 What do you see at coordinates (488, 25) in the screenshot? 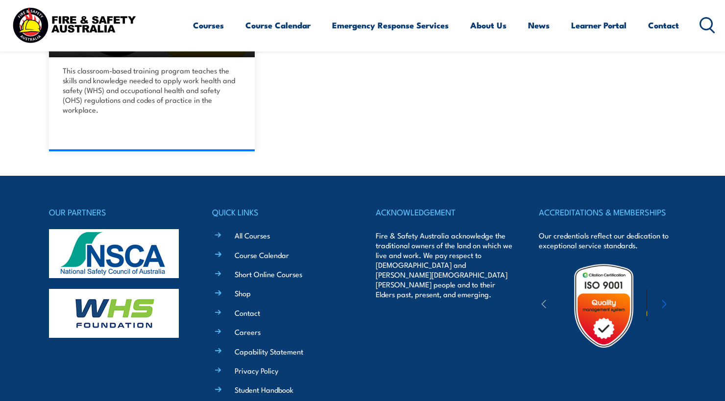
I see `a: About Us` at bounding box center [488, 25].